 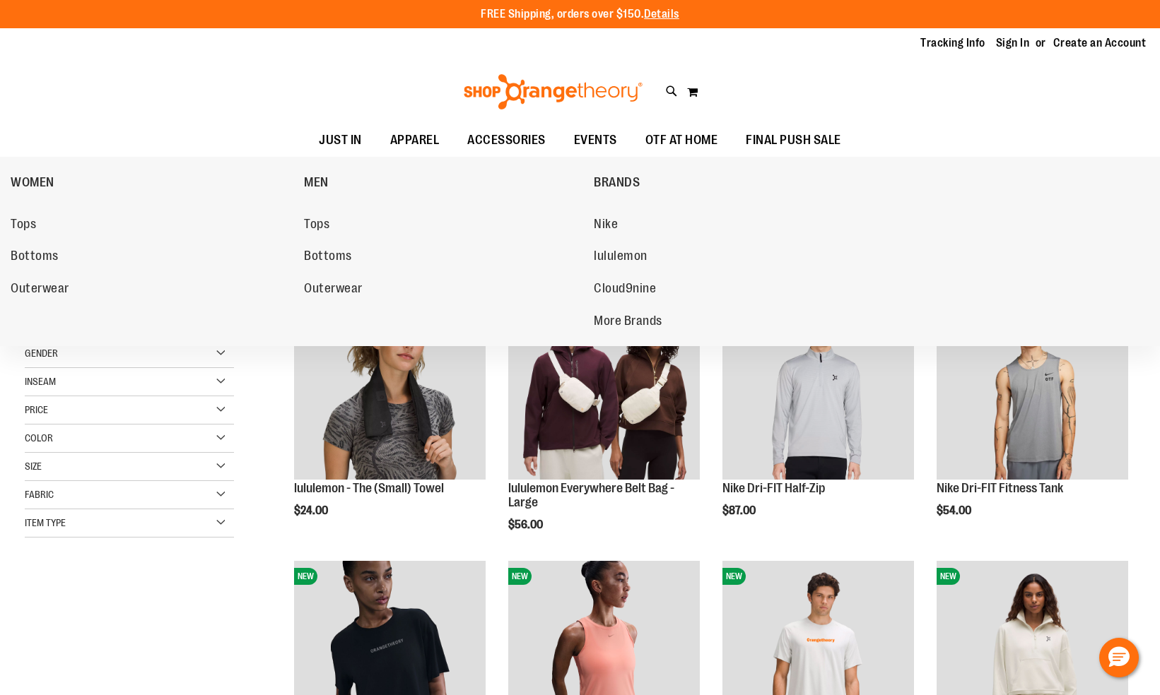 What do you see at coordinates (579, 14) in the screenshot?
I see `p: FREE Shipping, orders over $150.` at bounding box center [579, 14].